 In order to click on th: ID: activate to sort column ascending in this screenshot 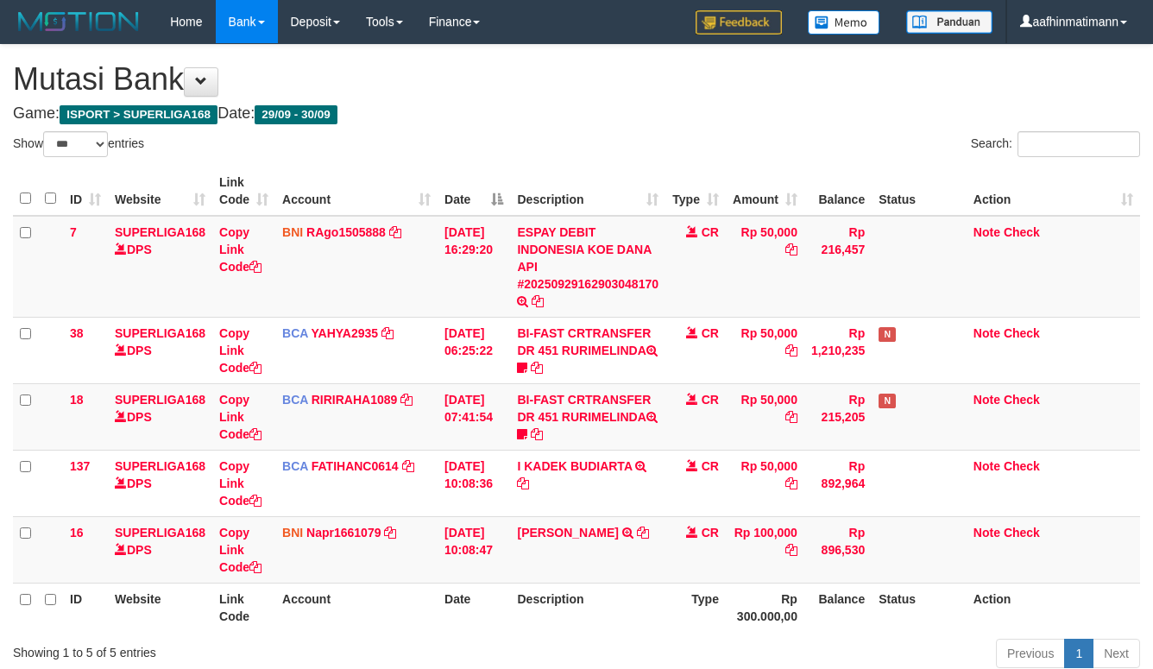, I will do `click(85, 191)`.